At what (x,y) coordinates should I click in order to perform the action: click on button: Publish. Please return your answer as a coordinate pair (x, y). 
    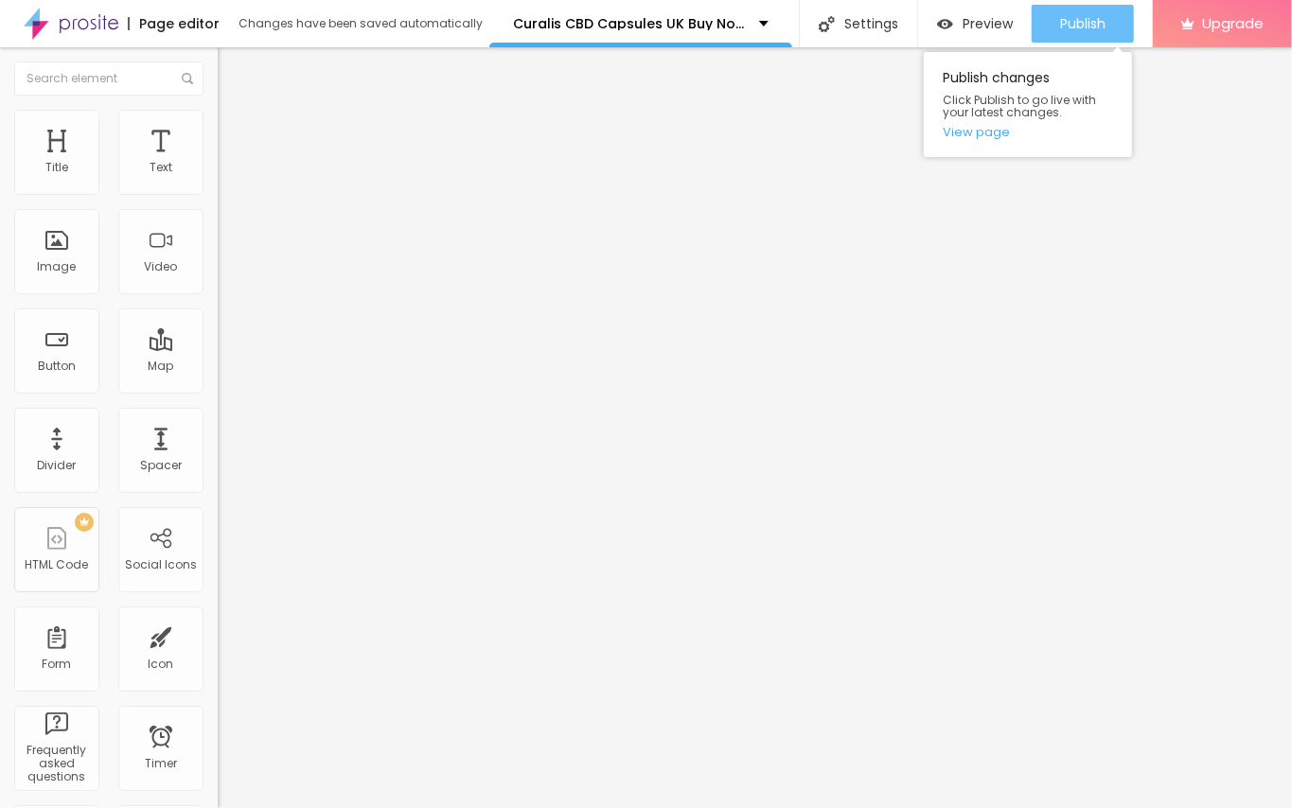
    Looking at the image, I should click on (1083, 24).